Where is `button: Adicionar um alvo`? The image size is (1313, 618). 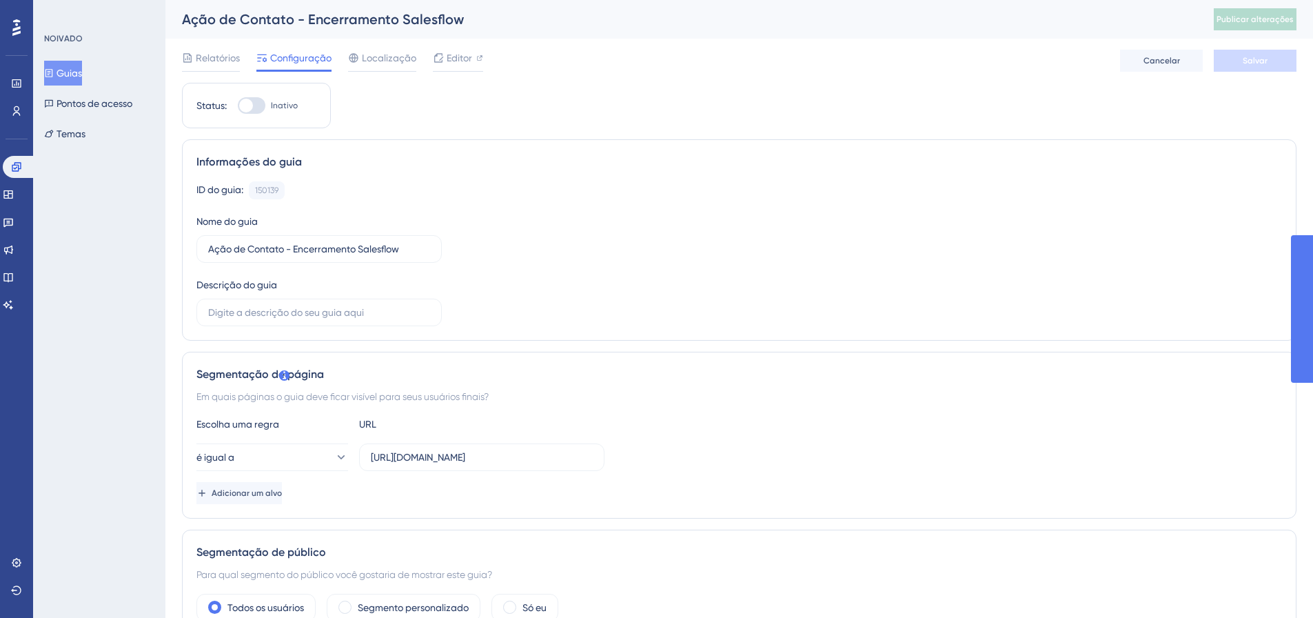 button: Adicionar um alvo is located at coordinates (239, 493).